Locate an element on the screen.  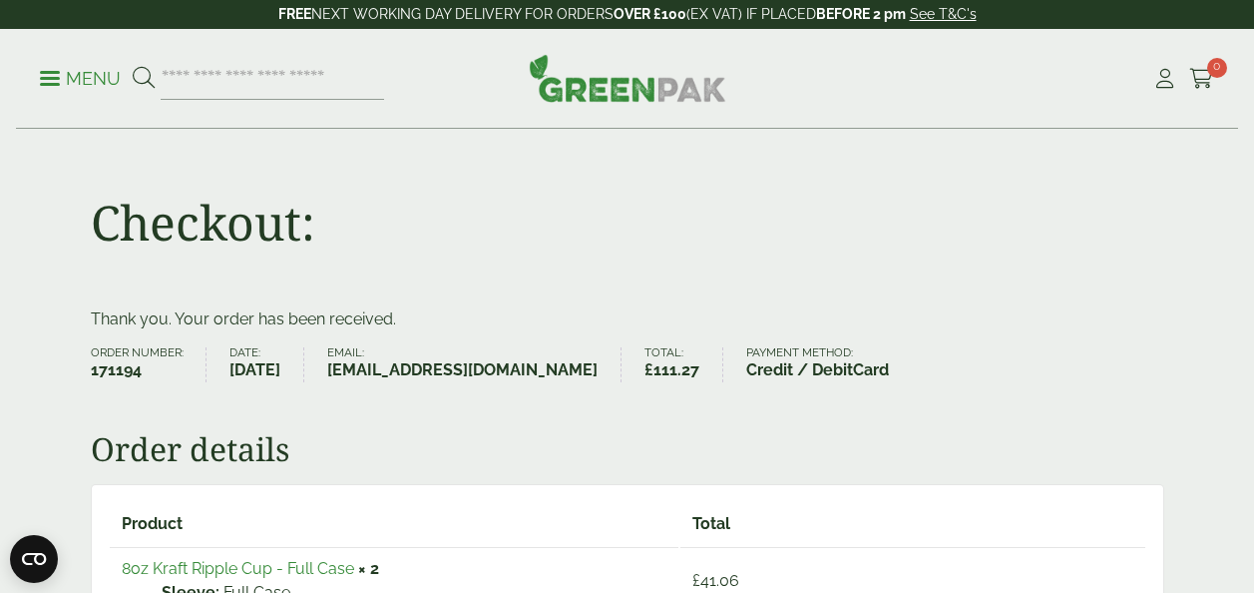
p: Menu is located at coordinates (80, 79).